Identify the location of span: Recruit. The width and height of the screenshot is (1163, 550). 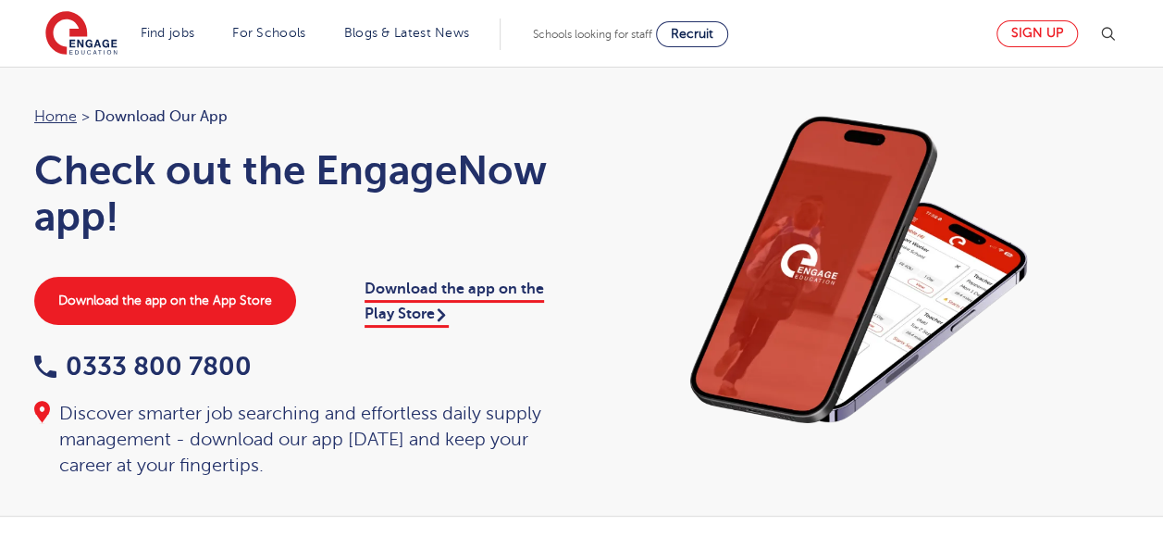
(692, 33).